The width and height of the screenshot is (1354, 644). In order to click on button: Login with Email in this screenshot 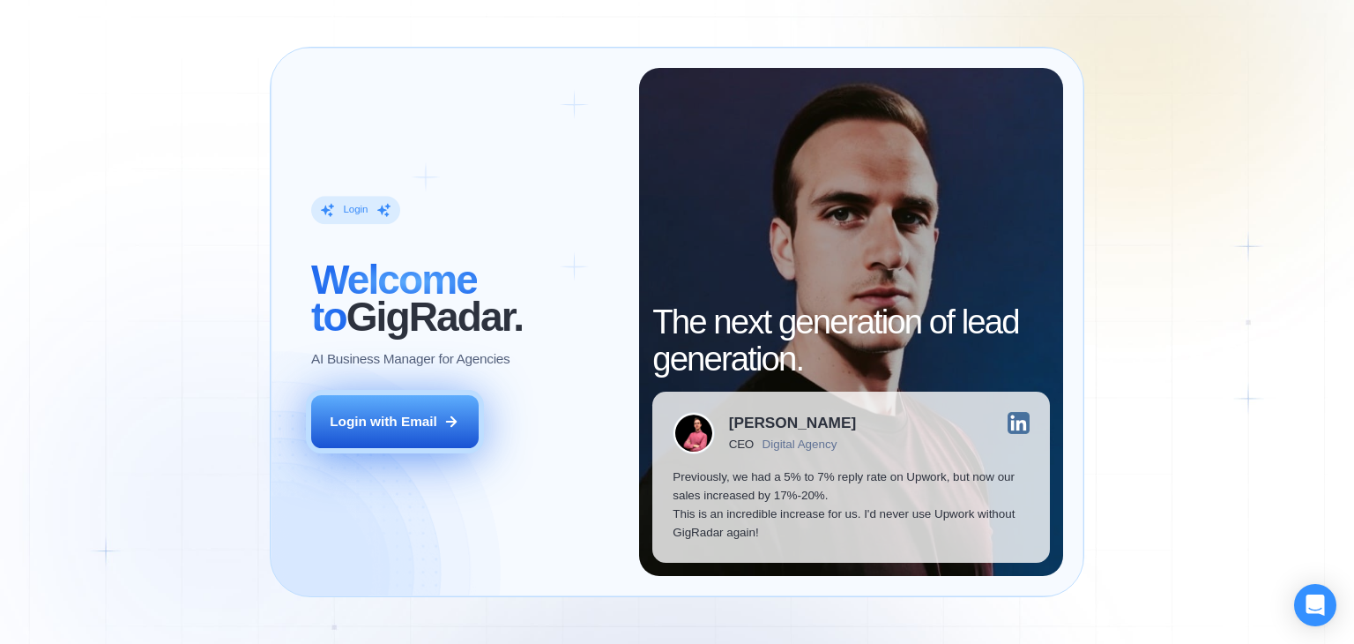, I will do `click(395, 421)`.